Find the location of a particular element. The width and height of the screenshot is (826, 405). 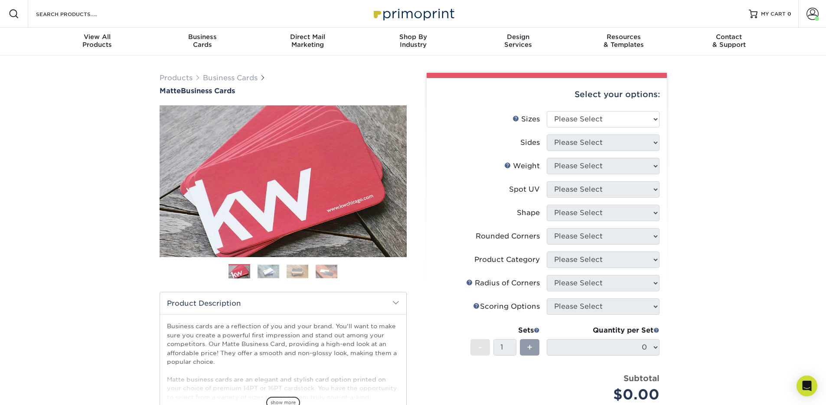

h2: Product Description is located at coordinates (283, 303).